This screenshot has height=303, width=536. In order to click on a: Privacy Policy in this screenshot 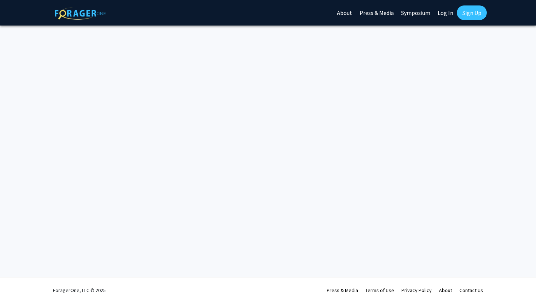, I will do `click(417, 290)`.